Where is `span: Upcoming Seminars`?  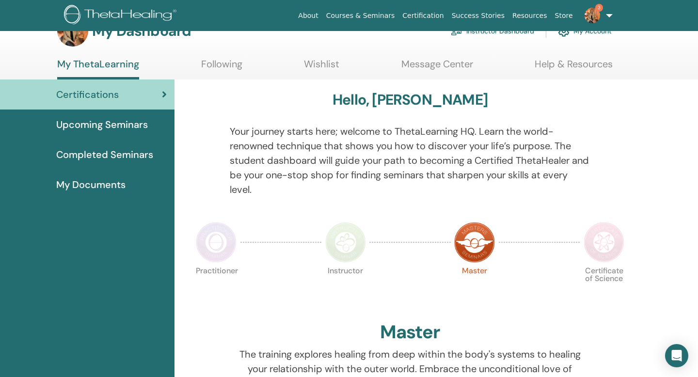
span: Upcoming Seminars is located at coordinates (102, 125).